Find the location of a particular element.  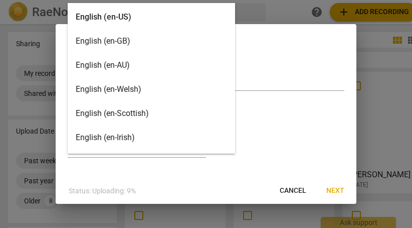

span: Next is located at coordinates (335, 191).